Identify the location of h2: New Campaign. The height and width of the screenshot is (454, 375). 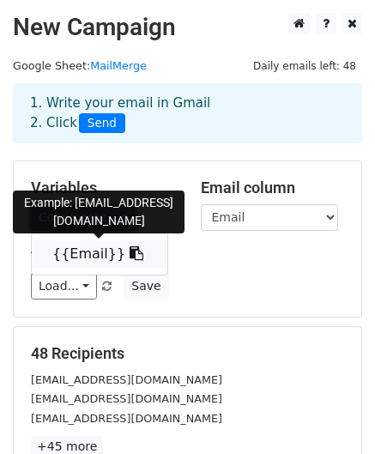
(187, 27).